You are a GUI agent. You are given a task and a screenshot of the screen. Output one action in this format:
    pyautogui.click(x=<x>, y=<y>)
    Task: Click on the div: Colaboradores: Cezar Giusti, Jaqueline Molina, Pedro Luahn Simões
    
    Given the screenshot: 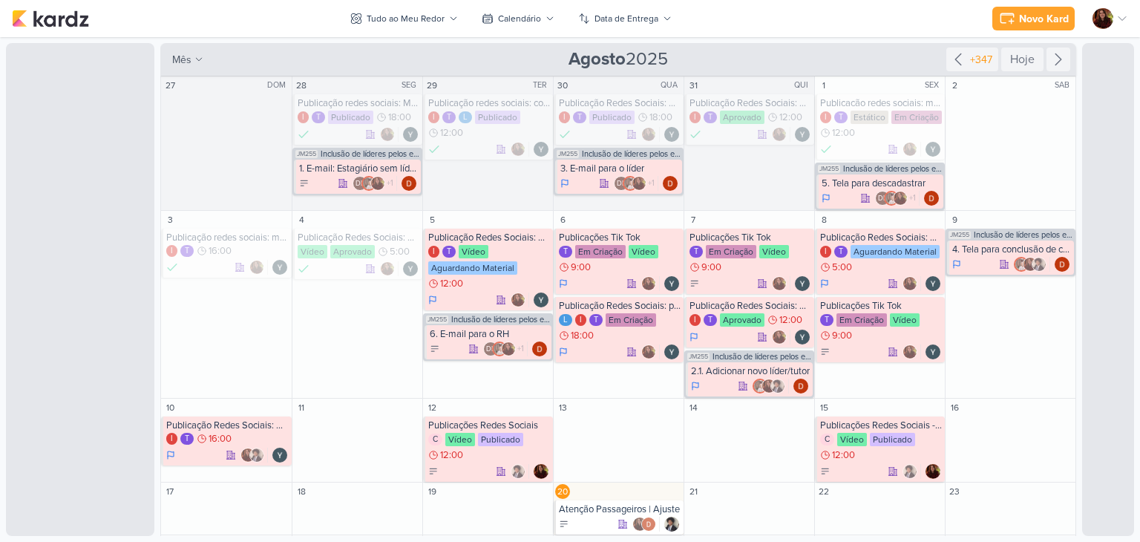 What is the action you would take?
    pyautogui.click(x=770, y=386)
    